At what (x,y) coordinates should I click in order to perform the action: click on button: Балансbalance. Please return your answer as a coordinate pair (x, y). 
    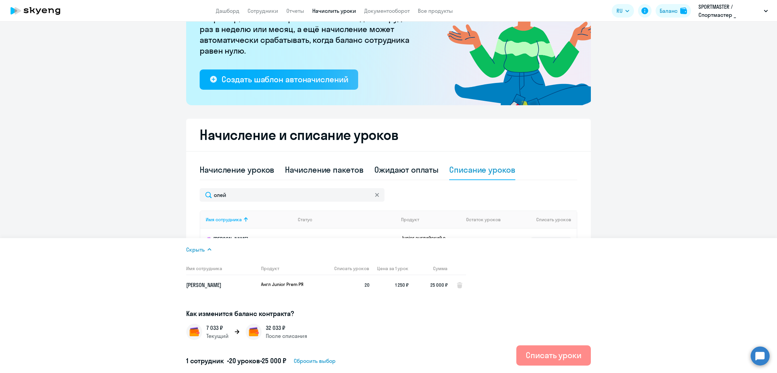
    Looking at the image, I should click on (673, 11).